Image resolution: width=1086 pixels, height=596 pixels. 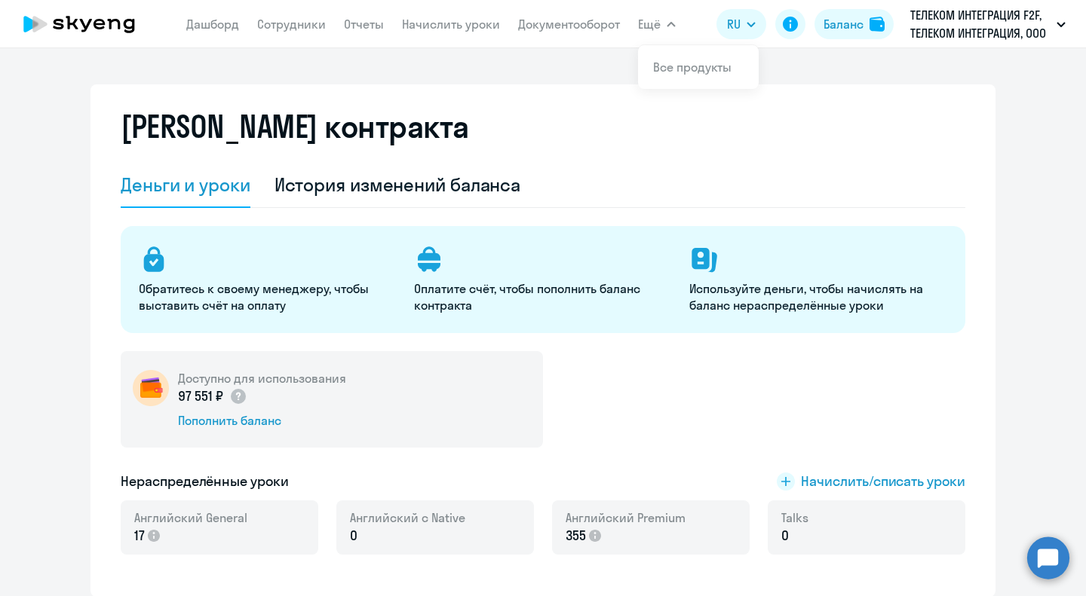 I want to click on h5: Доступно для использования, so click(x=262, y=379).